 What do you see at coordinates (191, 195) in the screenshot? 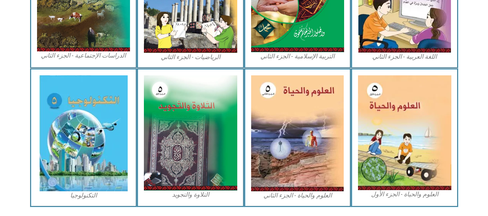
I see `figcaption: التلاوة والتجويد` at bounding box center [191, 195].